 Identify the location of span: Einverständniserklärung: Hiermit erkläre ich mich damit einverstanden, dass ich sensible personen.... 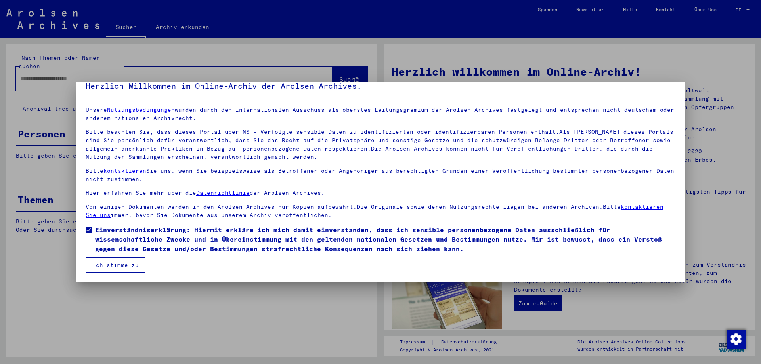
(385, 239).